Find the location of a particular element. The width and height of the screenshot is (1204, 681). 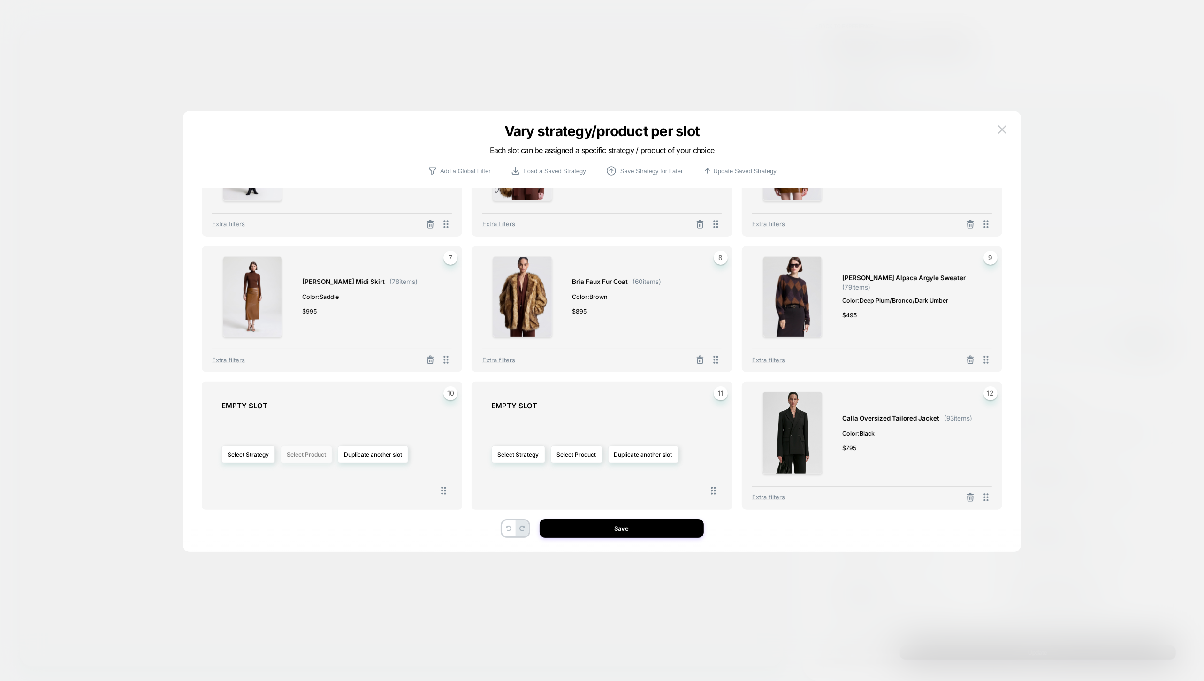

img: EZRA_SWEATER_DPBD_0040_01.jpg is located at coordinates (792, 296).